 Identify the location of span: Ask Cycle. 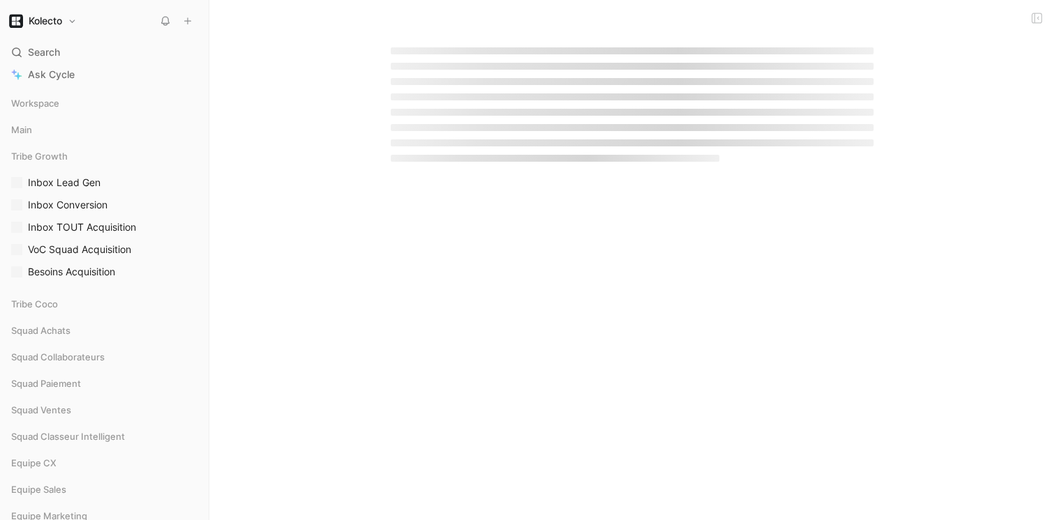
(51, 75).